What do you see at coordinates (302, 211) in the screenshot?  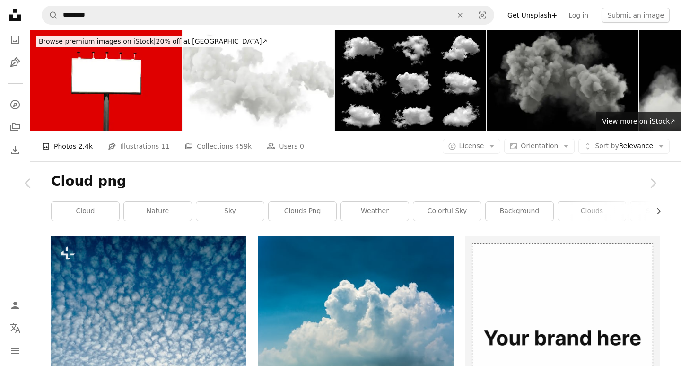 I see `a: clouds png` at bounding box center [302, 211].